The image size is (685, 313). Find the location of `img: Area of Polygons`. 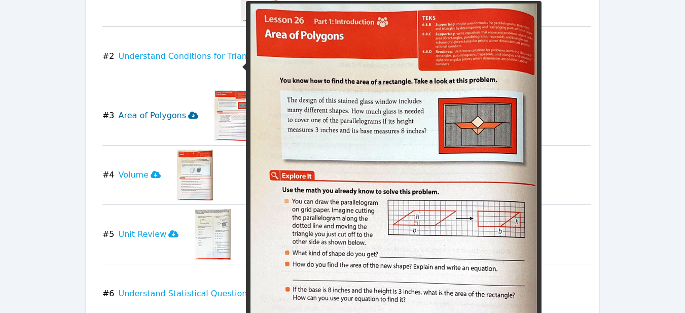

img: Area of Polygons is located at coordinates (232, 116).